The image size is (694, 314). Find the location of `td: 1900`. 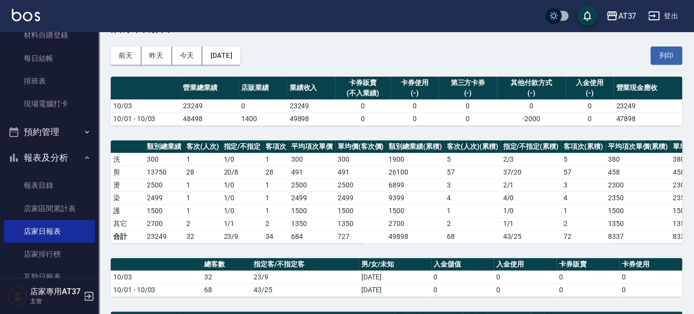

td: 1900 is located at coordinates (415, 159).